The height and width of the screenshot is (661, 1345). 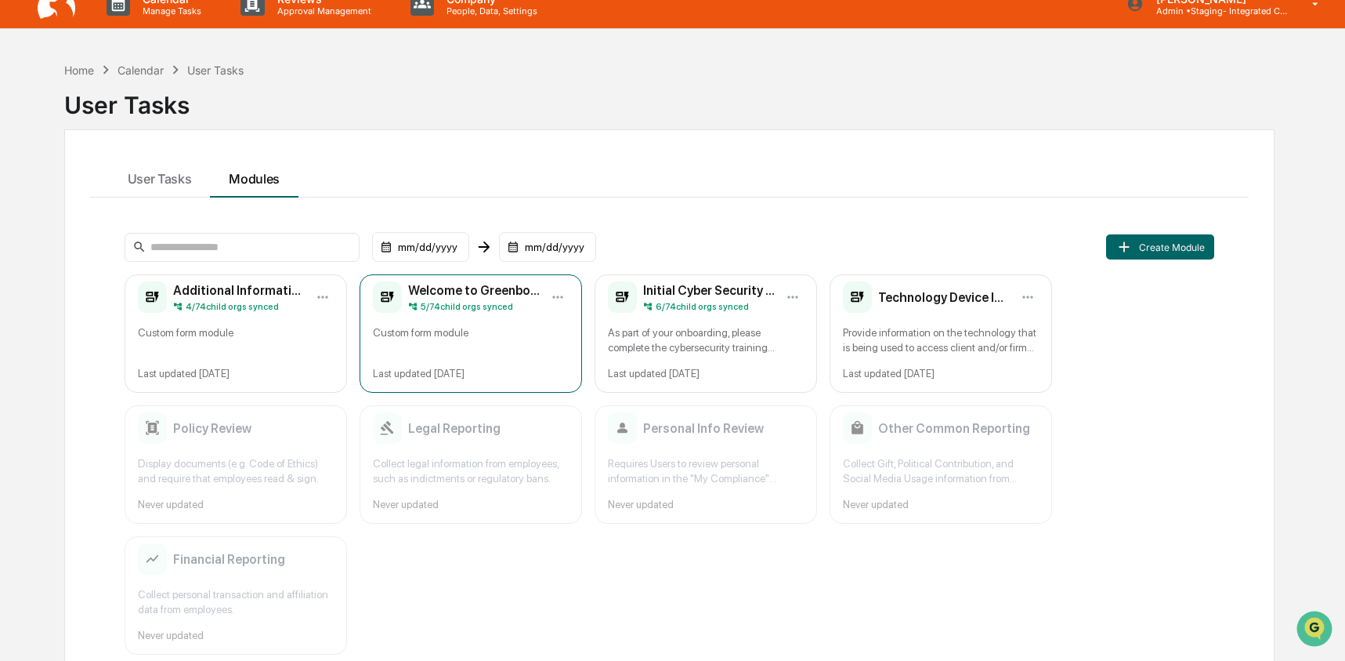 What do you see at coordinates (1160, 247) in the screenshot?
I see `button: Create Module` at bounding box center [1160, 247].